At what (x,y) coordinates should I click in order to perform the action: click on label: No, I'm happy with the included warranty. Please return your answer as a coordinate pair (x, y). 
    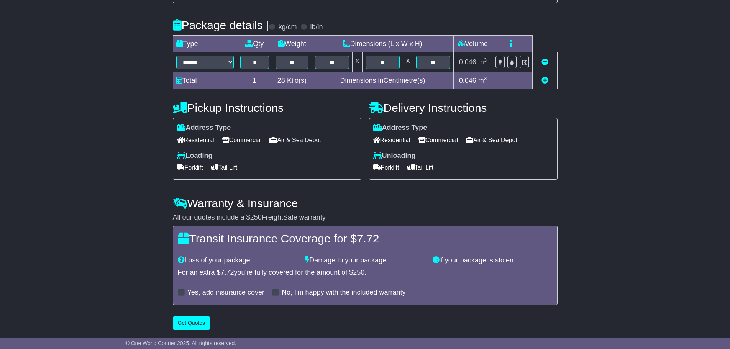
    Looking at the image, I should click on (344, 293).